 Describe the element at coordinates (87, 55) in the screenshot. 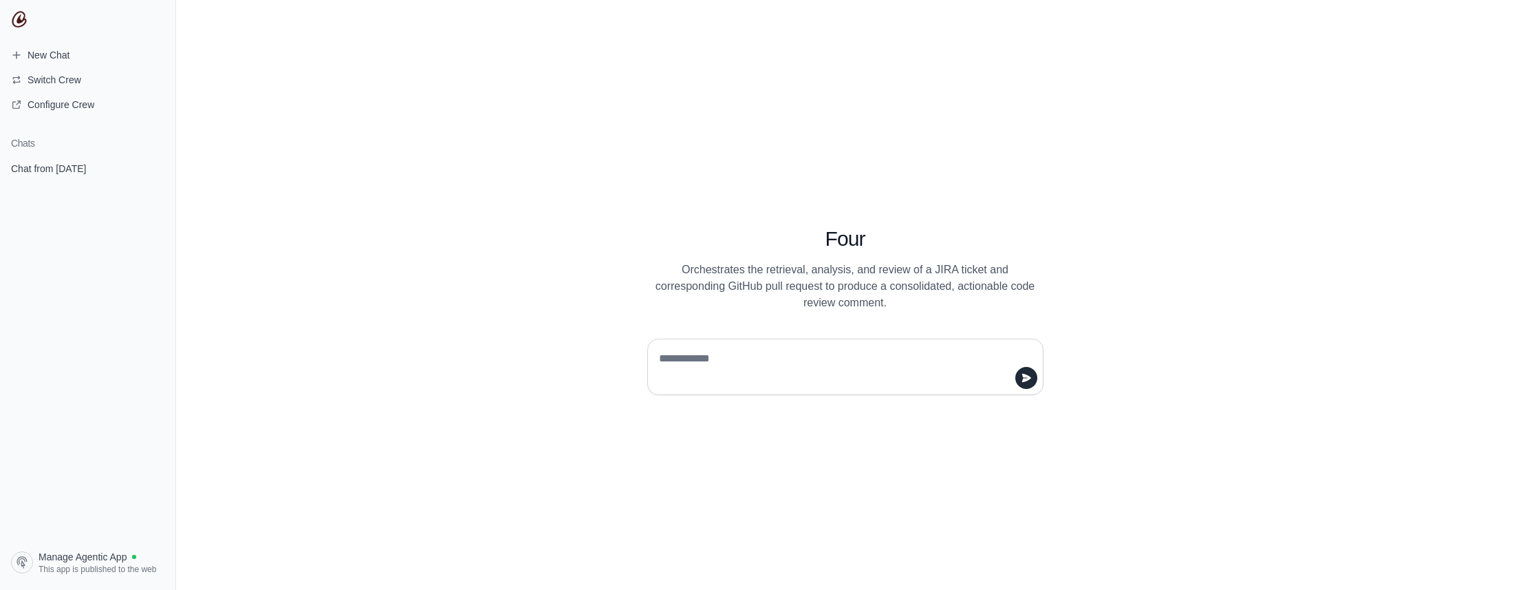

I see `a: New Chat` at that location.